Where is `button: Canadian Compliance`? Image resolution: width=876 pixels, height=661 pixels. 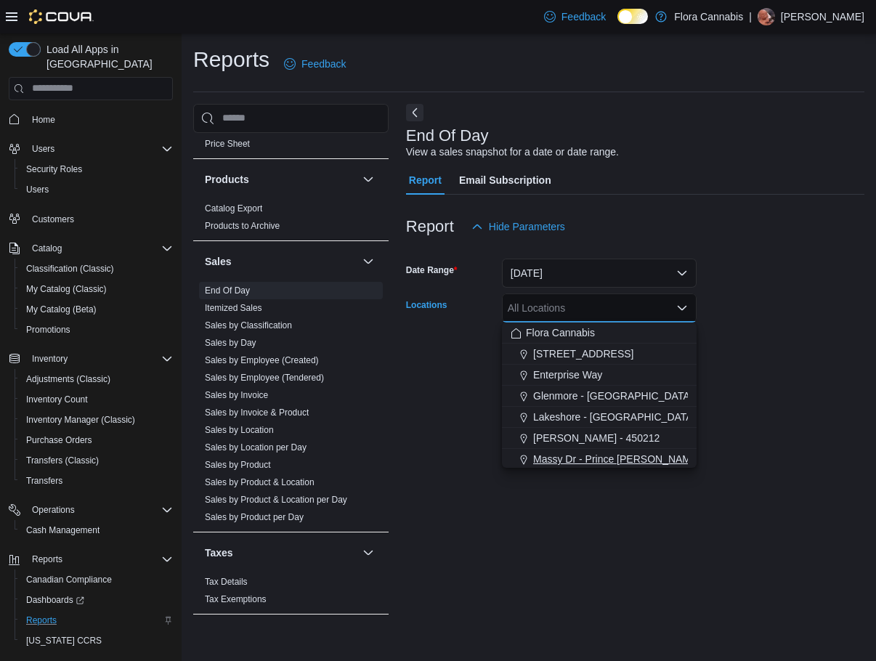
button: Canadian Compliance is located at coordinates (97, 580).